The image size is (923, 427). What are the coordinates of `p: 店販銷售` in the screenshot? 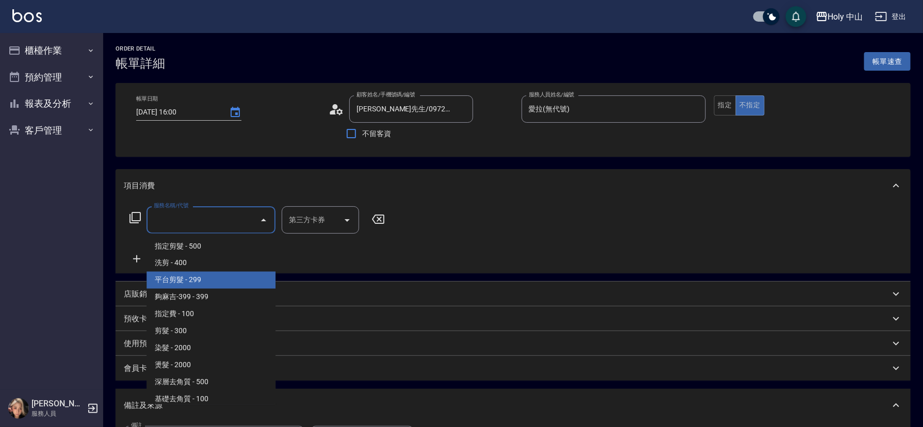 It's located at (139, 294).